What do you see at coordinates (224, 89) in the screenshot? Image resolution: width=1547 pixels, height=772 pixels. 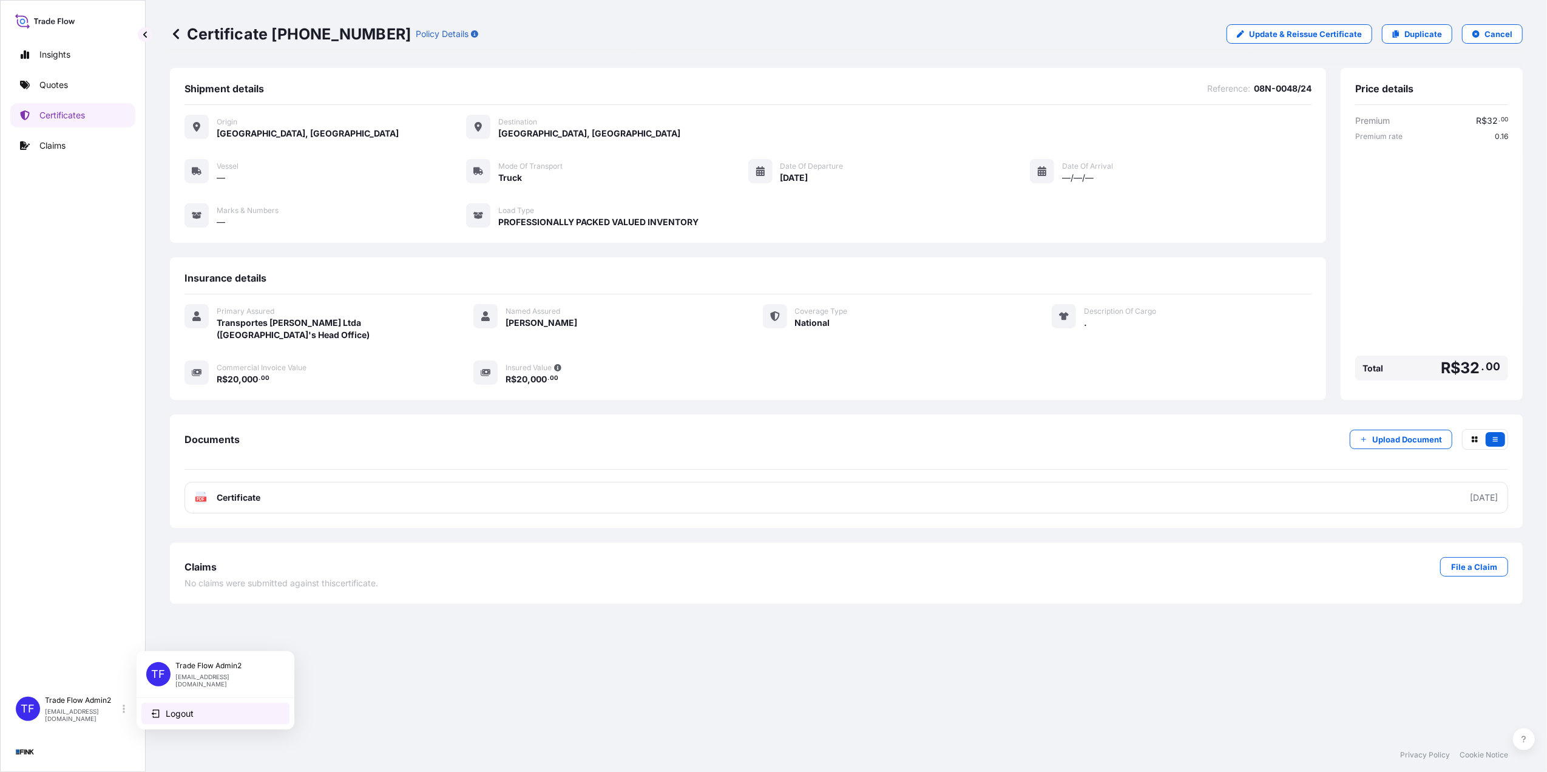 I see `span: Shipment details` at bounding box center [224, 89].